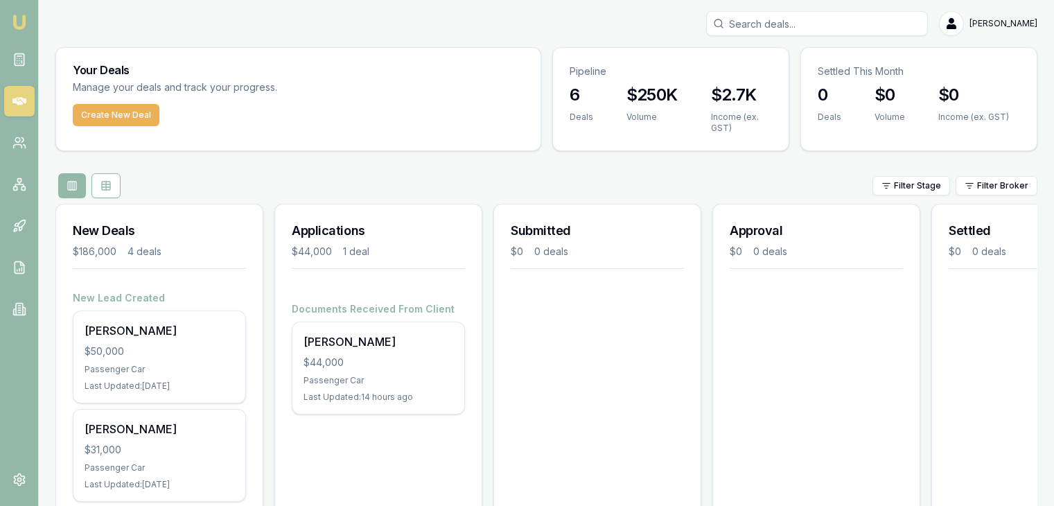  I want to click on span: Filter Broker, so click(1003, 186).